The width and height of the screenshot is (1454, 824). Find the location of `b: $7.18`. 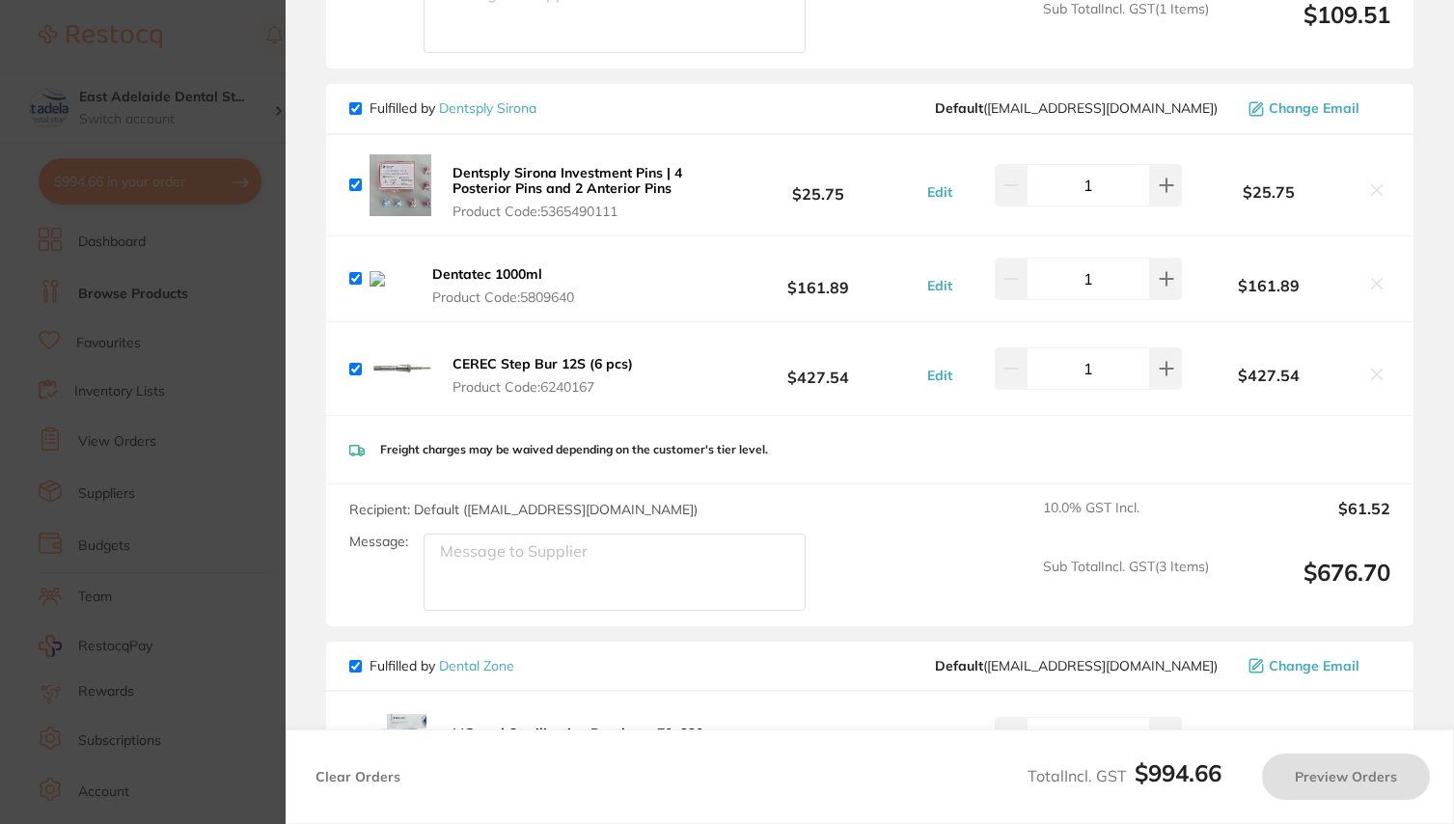

b: $7.18 is located at coordinates (818, 738).